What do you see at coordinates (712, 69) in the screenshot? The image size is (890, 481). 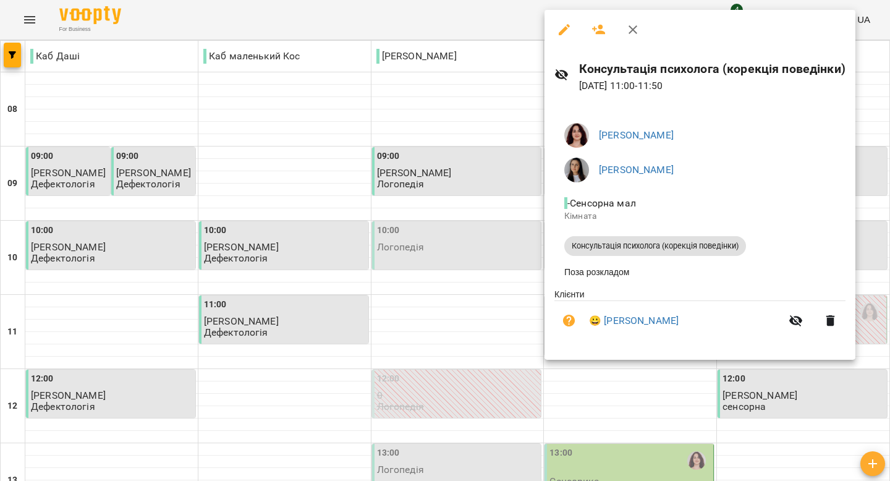 I see `h6: Консультація психолога (корекція поведінки)` at bounding box center [712, 69].